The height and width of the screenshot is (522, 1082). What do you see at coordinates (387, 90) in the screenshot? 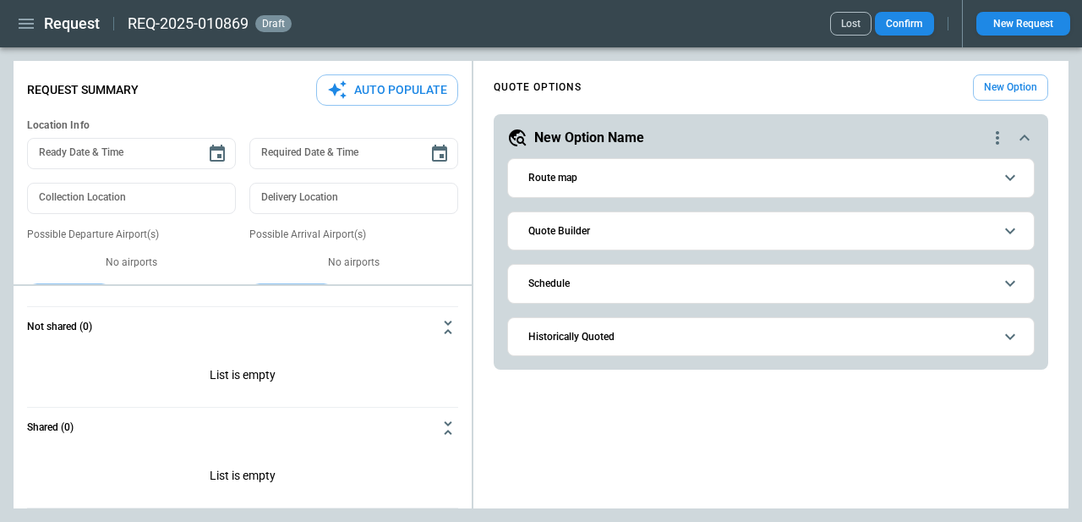
I see `button: Auto Populate` at bounding box center [387, 90].